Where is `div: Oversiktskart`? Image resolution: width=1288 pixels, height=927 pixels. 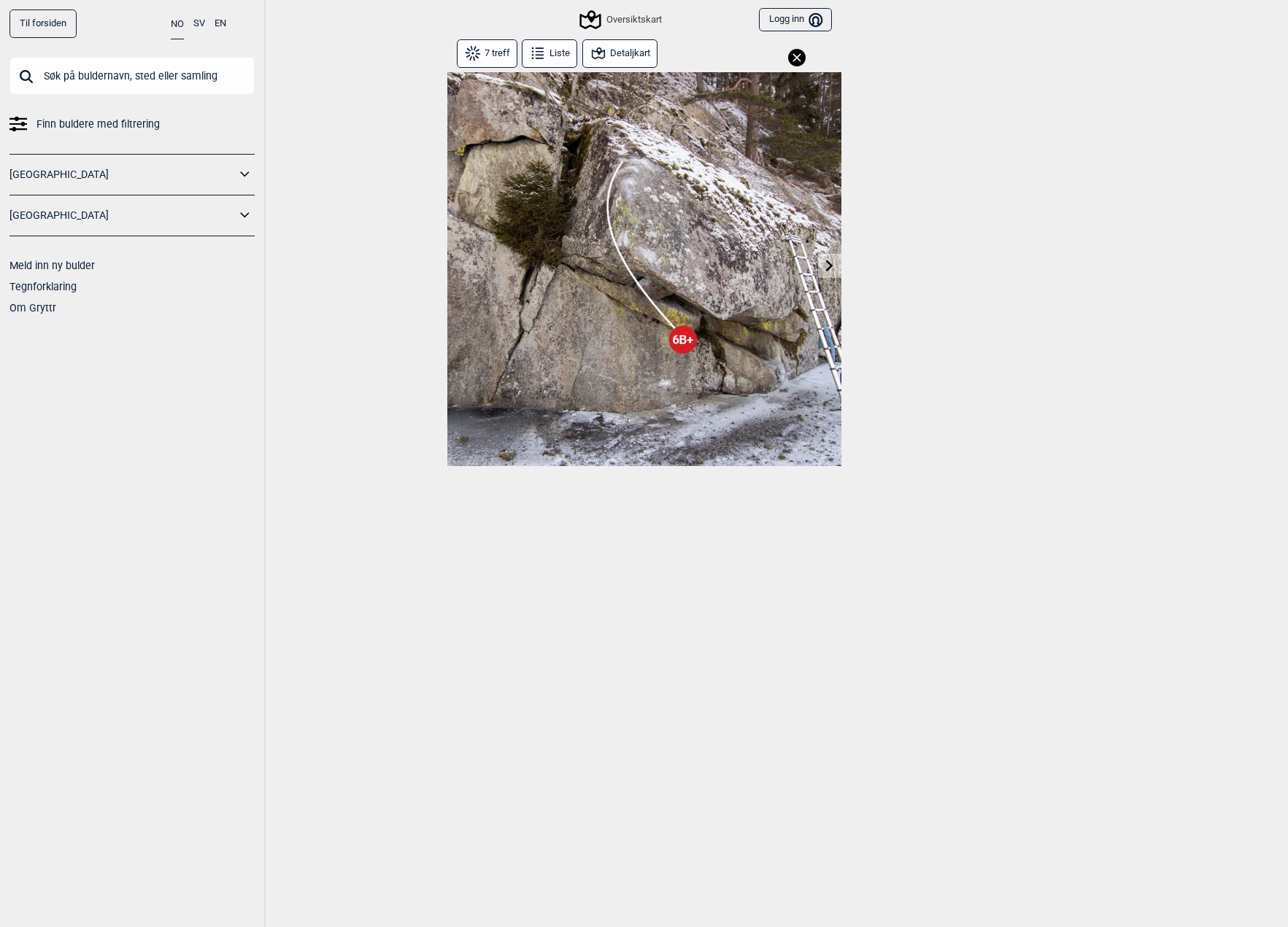 div: Oversiktskart is located at coordinates (622, 19).